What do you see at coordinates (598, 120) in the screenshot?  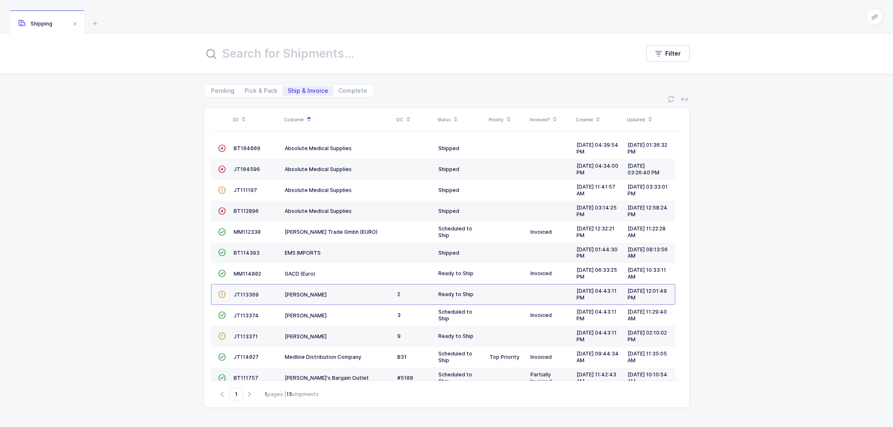 I see `div: Created` at bounding box center [598, 120].